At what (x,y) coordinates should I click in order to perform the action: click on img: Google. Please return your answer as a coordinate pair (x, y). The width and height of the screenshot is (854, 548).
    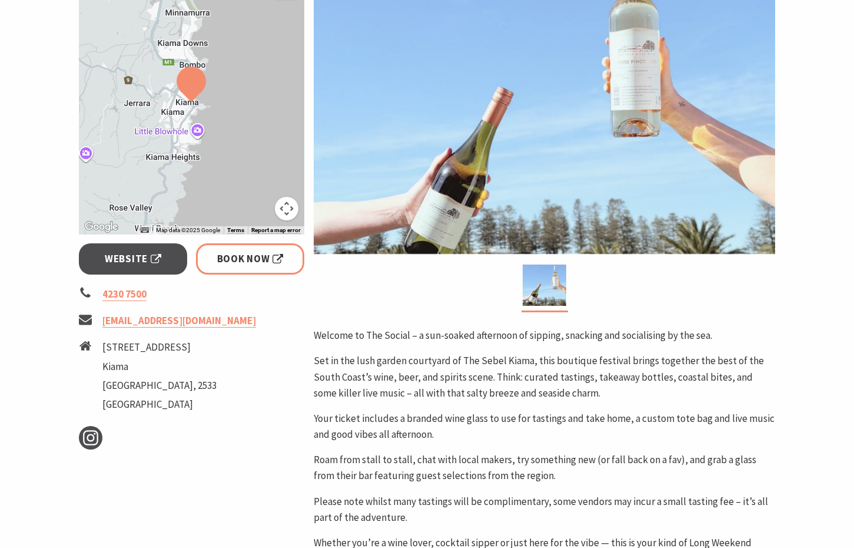
    Looking at the image, I should click on (101, 227).